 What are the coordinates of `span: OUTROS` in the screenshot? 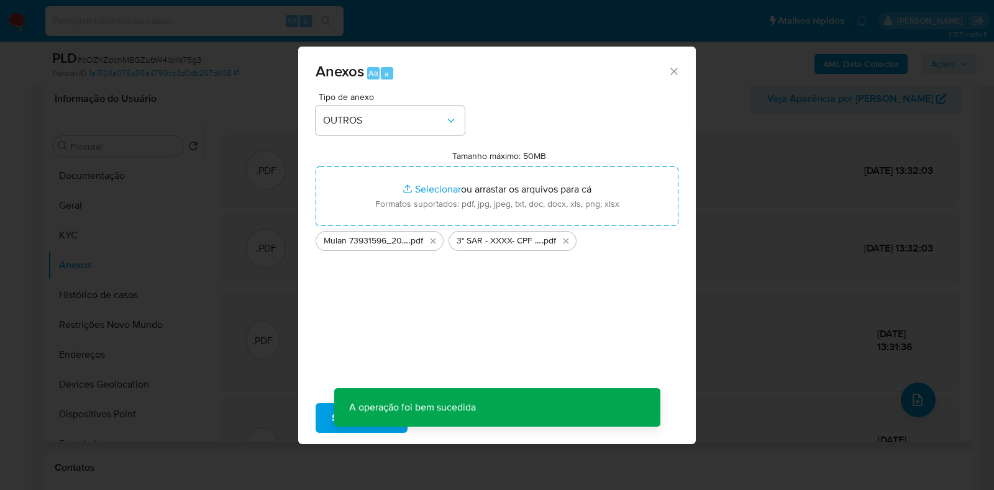 It's located at (384, 121).